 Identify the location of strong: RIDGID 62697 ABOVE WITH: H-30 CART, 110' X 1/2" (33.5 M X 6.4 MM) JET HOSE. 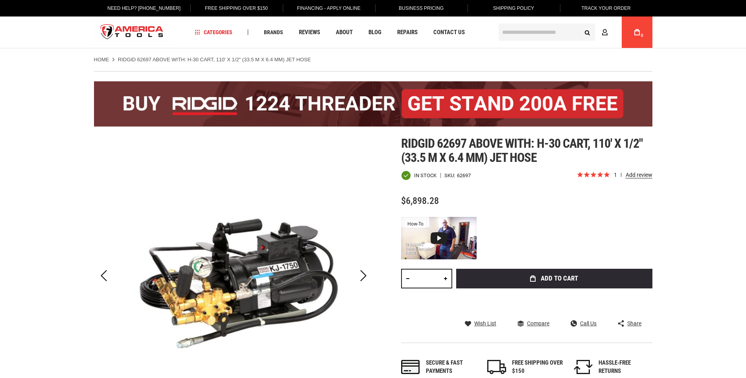
(214, 59).